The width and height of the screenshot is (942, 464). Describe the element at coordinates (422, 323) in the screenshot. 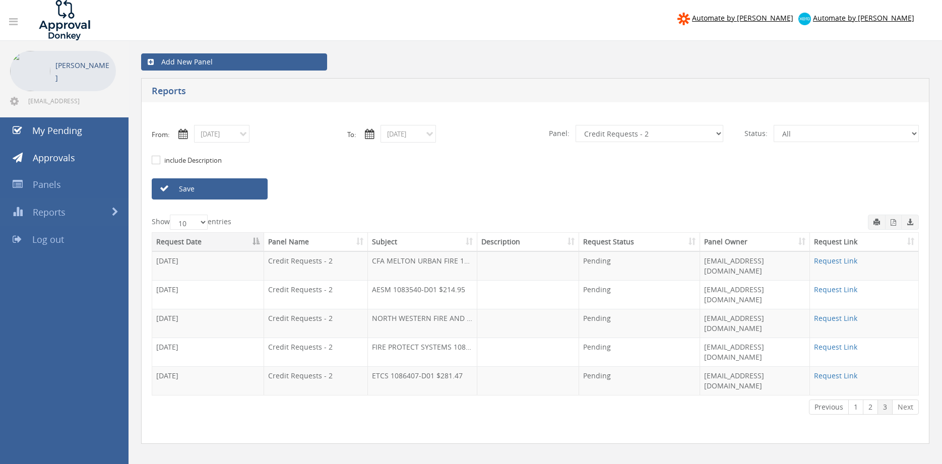

I see `td: NORTH WESTERN FIRE AND SAFETY 1069534-D01 $303.82` at that location.